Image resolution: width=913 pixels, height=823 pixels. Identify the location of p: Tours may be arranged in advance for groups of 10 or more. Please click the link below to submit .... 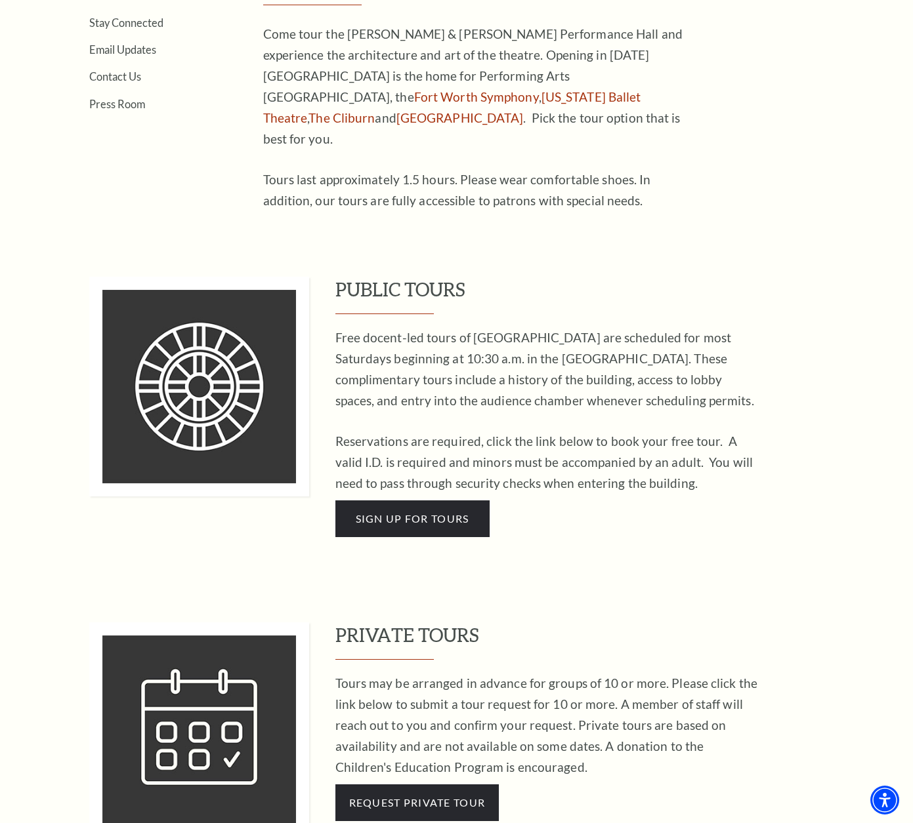
(548, 726).